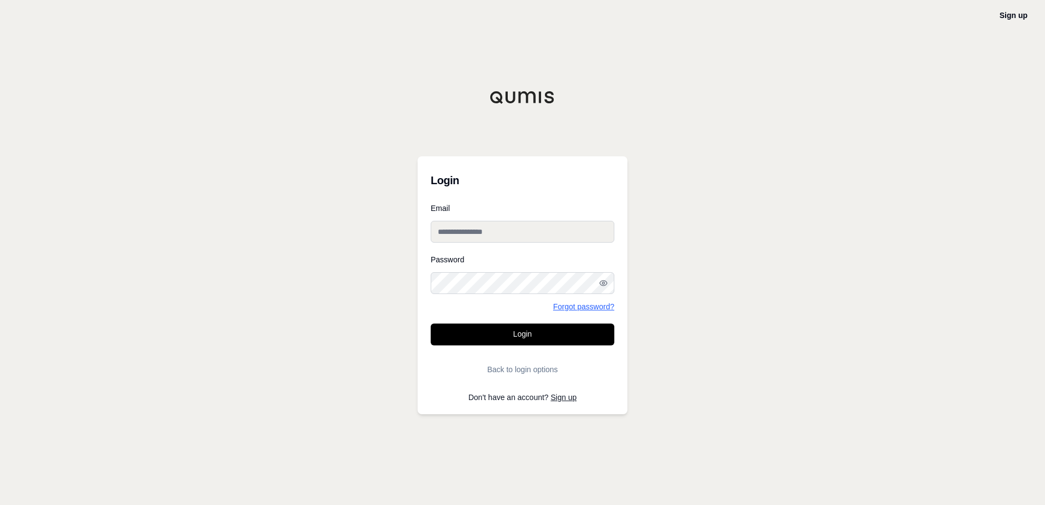 Image resolution: width=1045 pixels, height=505 pixels. Describe the element at coordinates (522, 180) in the screenshot. I see `h3: Login` at that location.